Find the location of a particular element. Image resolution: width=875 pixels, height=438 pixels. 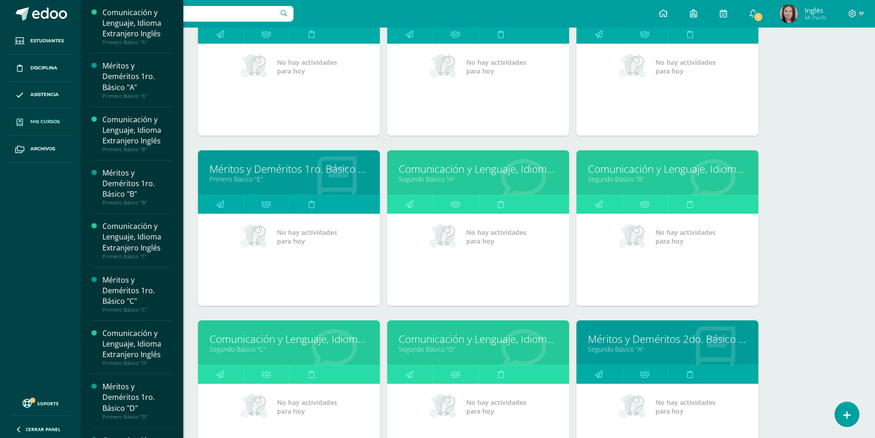

div: Méritos y Deméritos 1ro. Básico "B" is located at coordinates (137, 183).